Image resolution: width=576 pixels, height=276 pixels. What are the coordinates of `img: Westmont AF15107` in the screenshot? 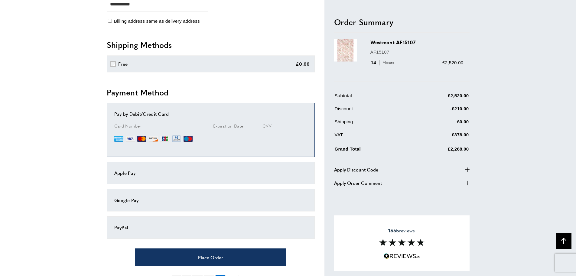 It's located at (345, 50).